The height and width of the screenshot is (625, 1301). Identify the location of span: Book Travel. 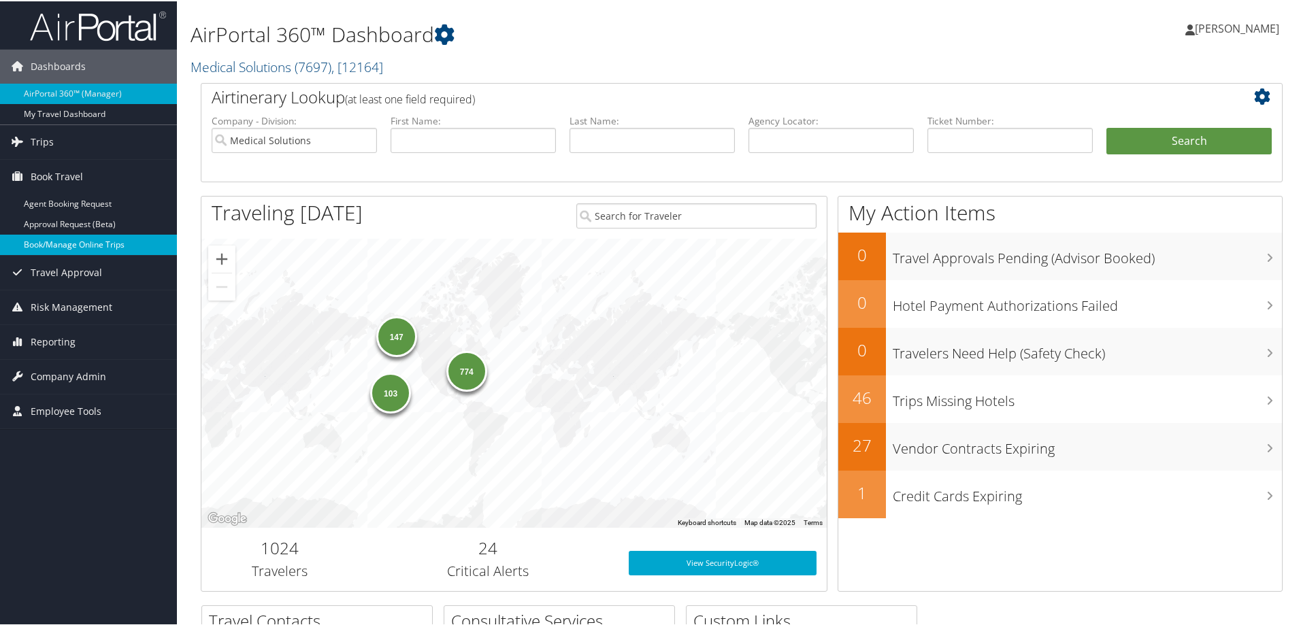
(56, 176).